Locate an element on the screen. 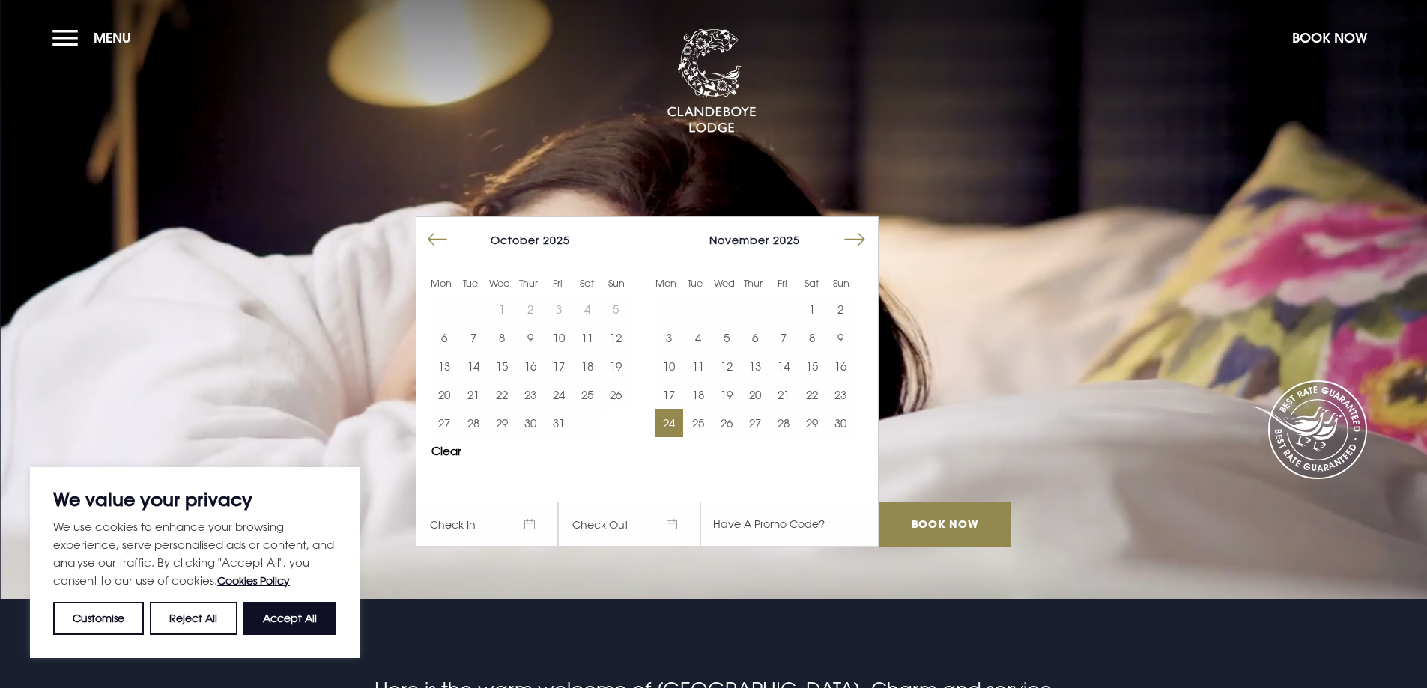 The height and width of the screenshot is (688, 1427). td: Choose Sunday, November 9, 2025 as your start date. is located at coordinates (840, 338).